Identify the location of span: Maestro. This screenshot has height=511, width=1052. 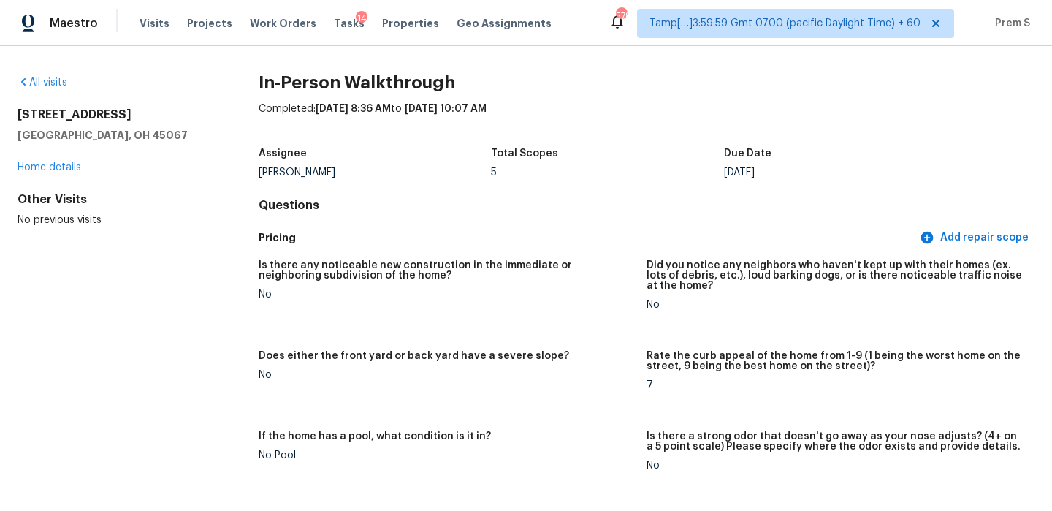
(74, 23).